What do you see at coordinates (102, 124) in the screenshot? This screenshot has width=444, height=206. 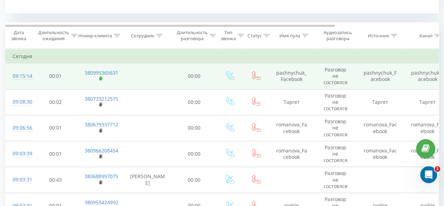 I see `a: 380679337712` at bounding box center [102, 124].